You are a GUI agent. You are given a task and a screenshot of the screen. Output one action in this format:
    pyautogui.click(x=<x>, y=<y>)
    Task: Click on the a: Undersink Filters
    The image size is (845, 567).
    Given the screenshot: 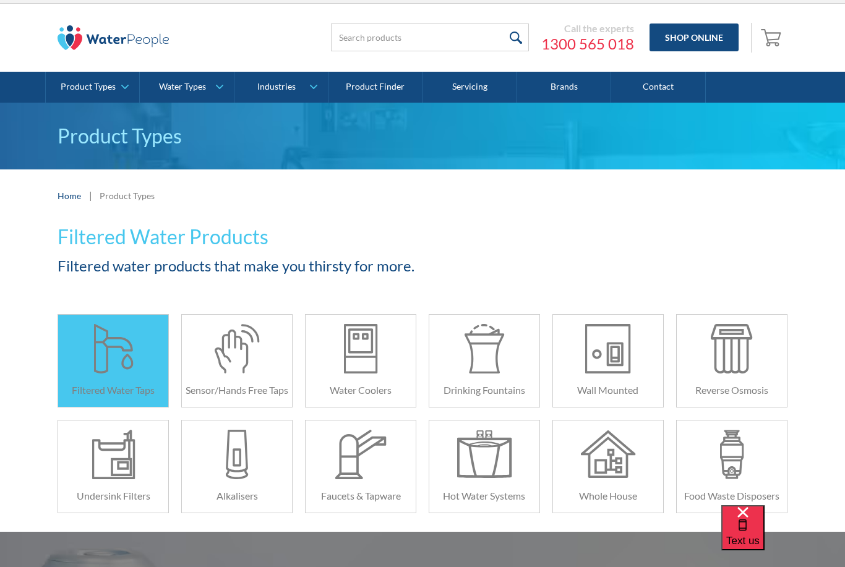 What is the action you would take?
    pyautogui.click(x=113, y=467)
    